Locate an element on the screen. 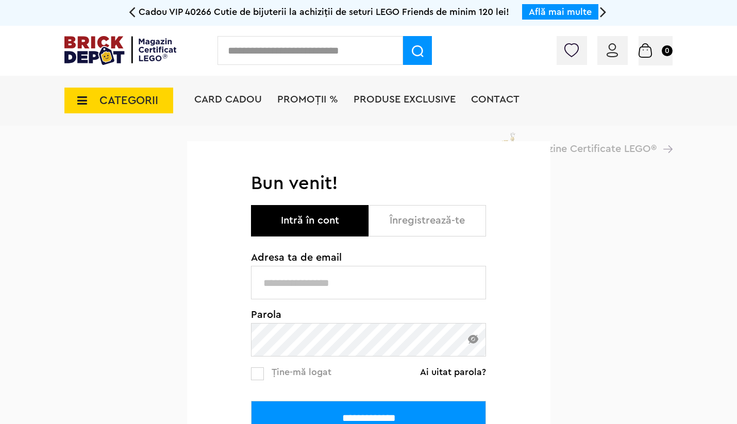  span: Parola is located at coordinates (368, 315).